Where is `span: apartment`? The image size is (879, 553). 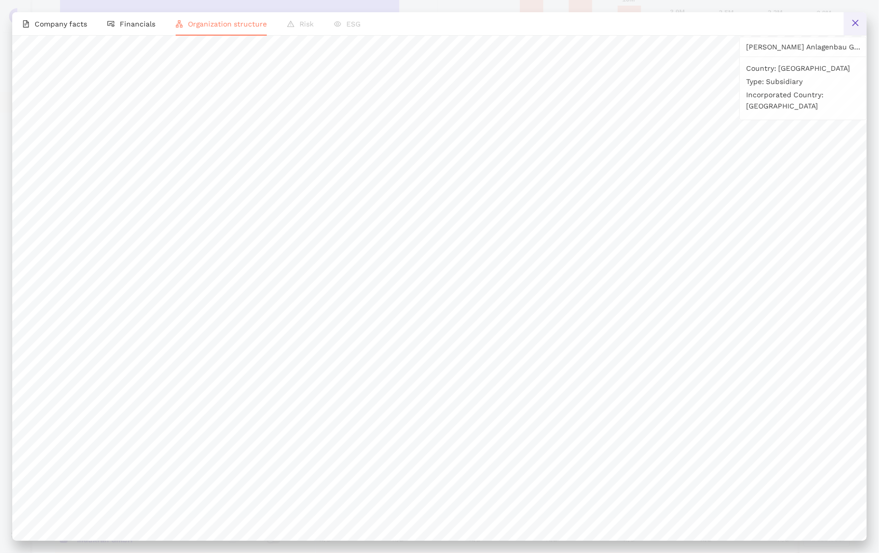 span: apartment is located at coordinates (179, 24).